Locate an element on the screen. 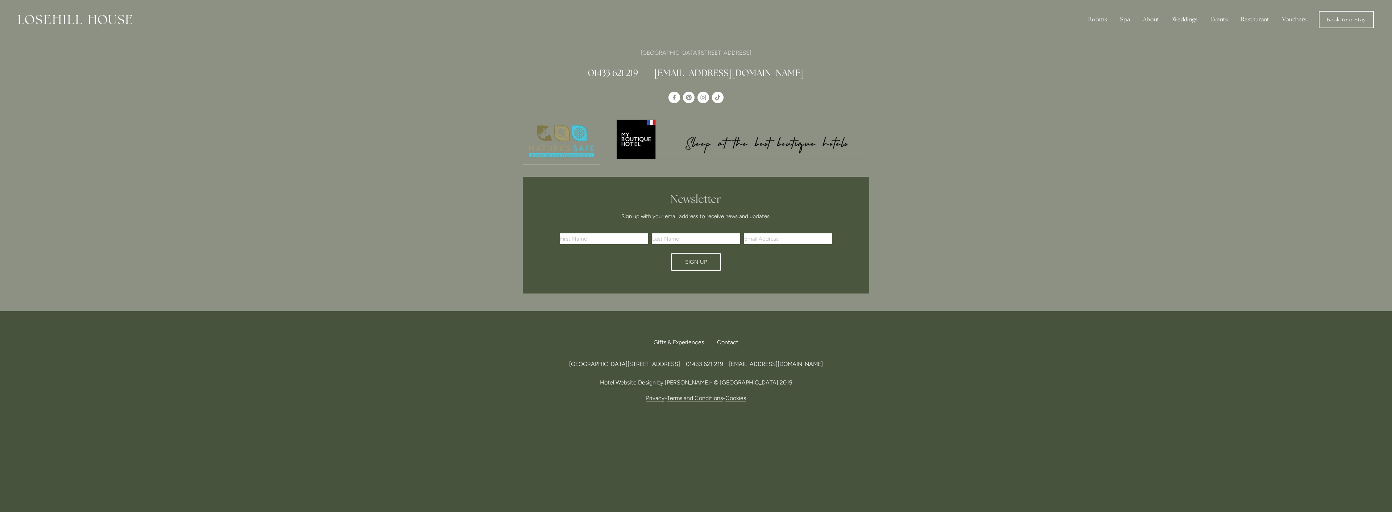 The width and height of the screenshot is (1392, 512). div: Contact is located at coordinates (725, 343).